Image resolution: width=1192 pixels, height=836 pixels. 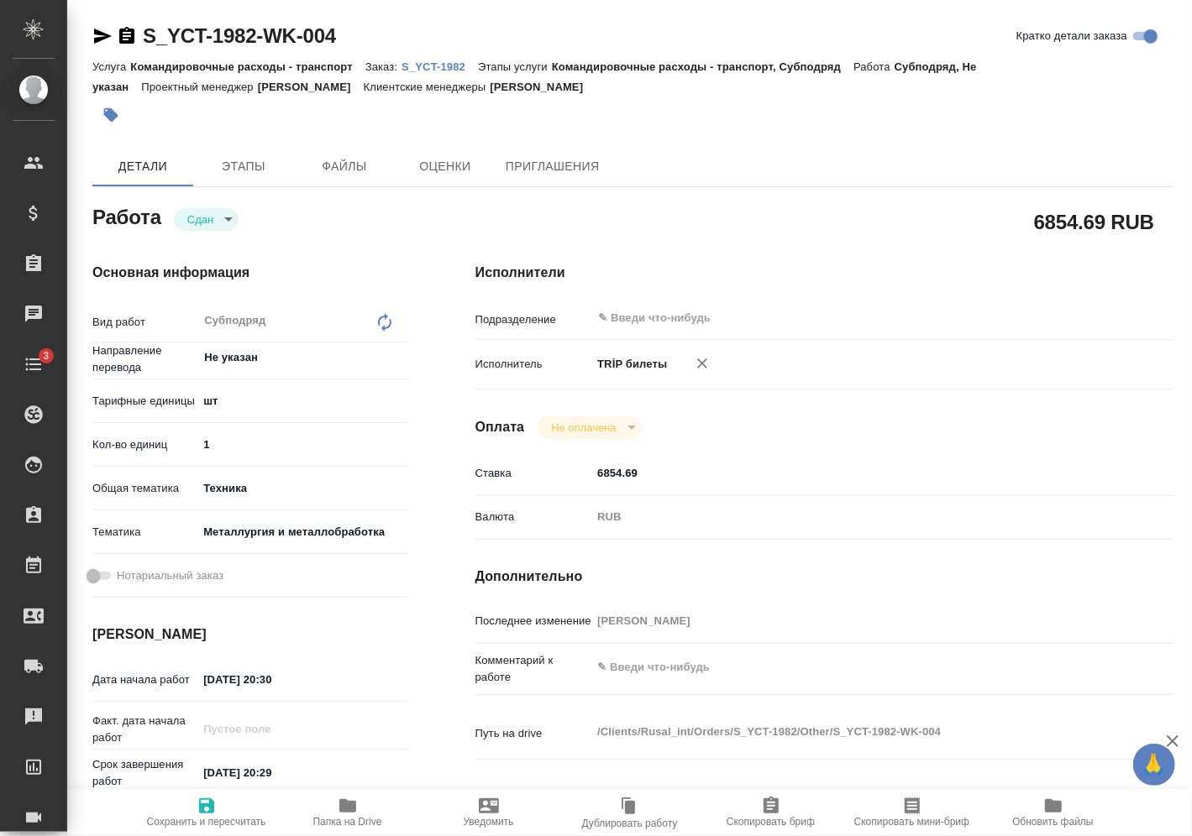 I want to click on span: Сохранить и пересчитать, so click(x=207, y=822).